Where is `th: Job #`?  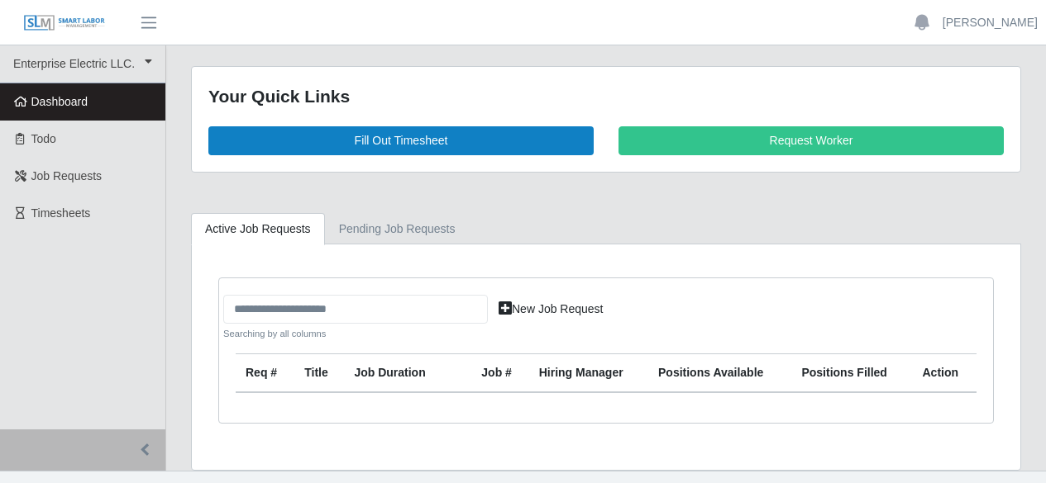 th: Job # is located at coordinates (499, 374).